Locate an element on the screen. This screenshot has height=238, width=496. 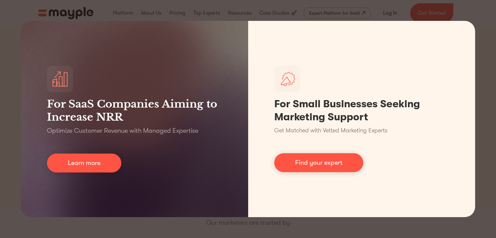
a: Learn more is located at coordinates (84, 163).